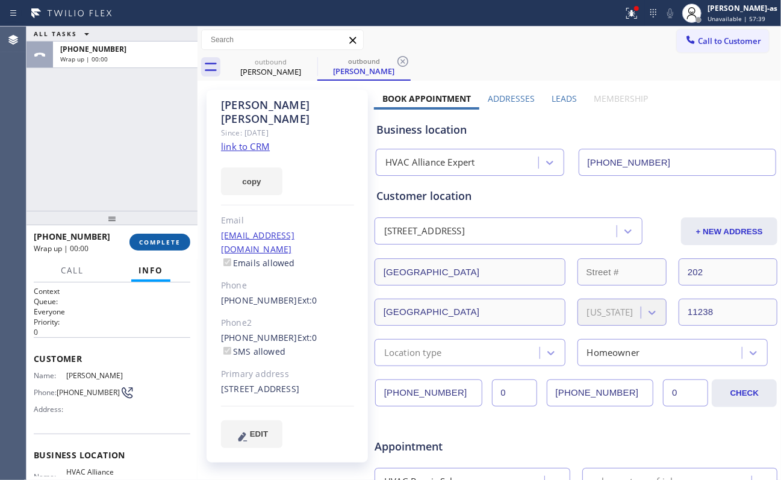  Describe the element at coordinates (564, 98) in the screenshot. I see `label: Leads` at that location.